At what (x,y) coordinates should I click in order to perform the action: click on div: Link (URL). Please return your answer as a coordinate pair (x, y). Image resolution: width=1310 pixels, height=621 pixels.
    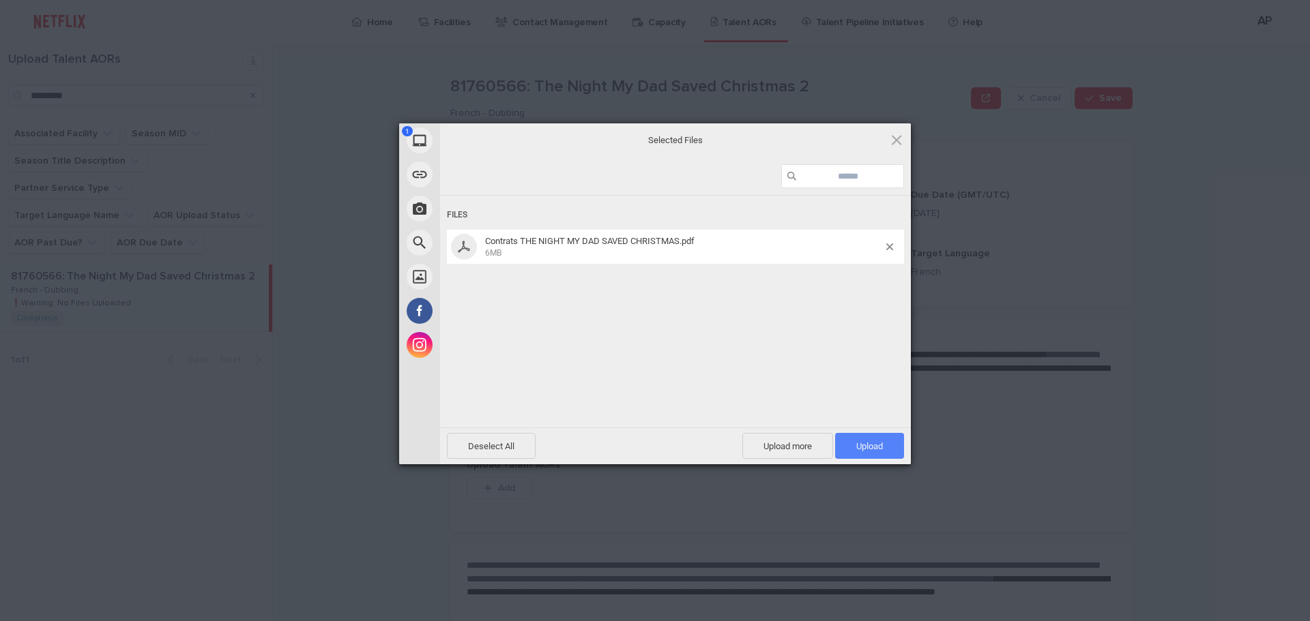
    Looking at the image, I should click on (481, 175).